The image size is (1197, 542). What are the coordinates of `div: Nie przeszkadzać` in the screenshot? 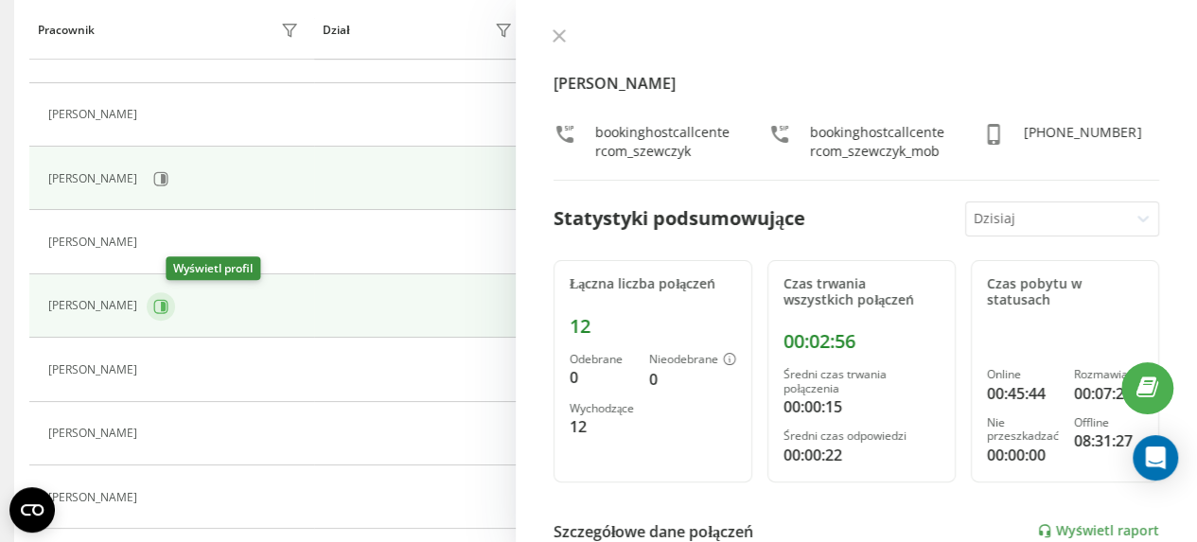 It's located at (1023, 429).